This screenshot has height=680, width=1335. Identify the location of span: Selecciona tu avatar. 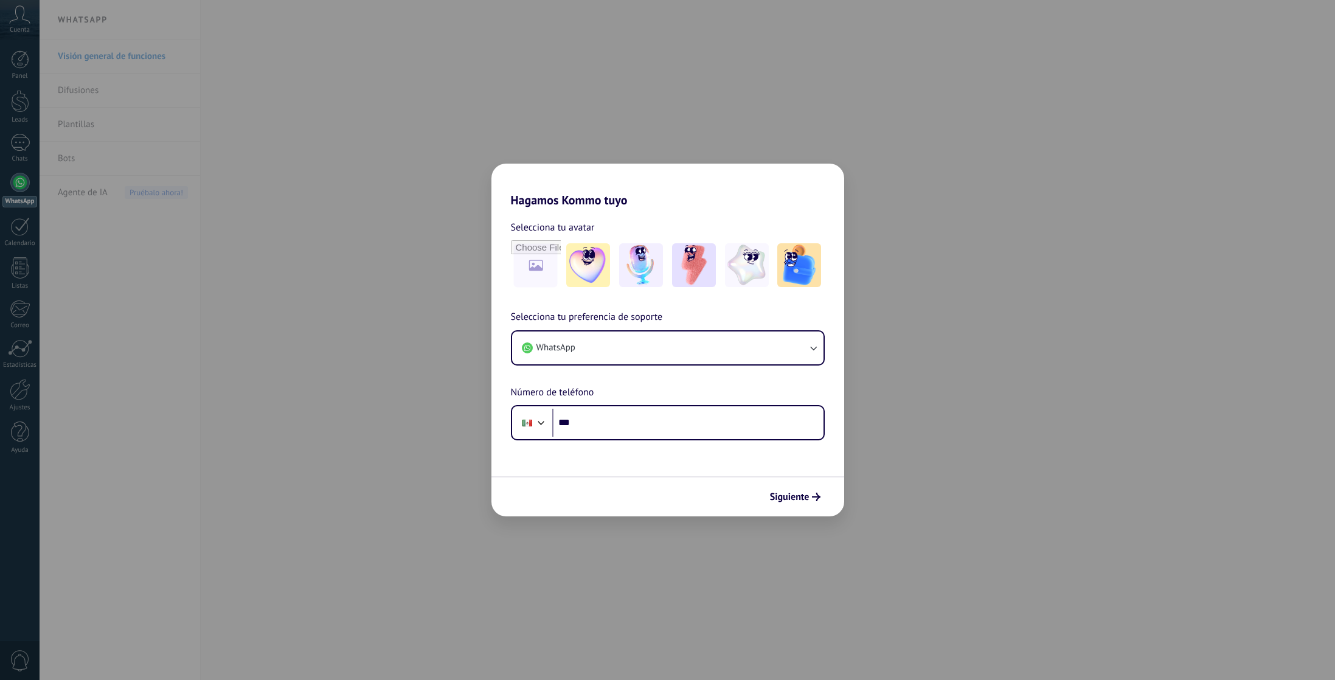
(553, 227).